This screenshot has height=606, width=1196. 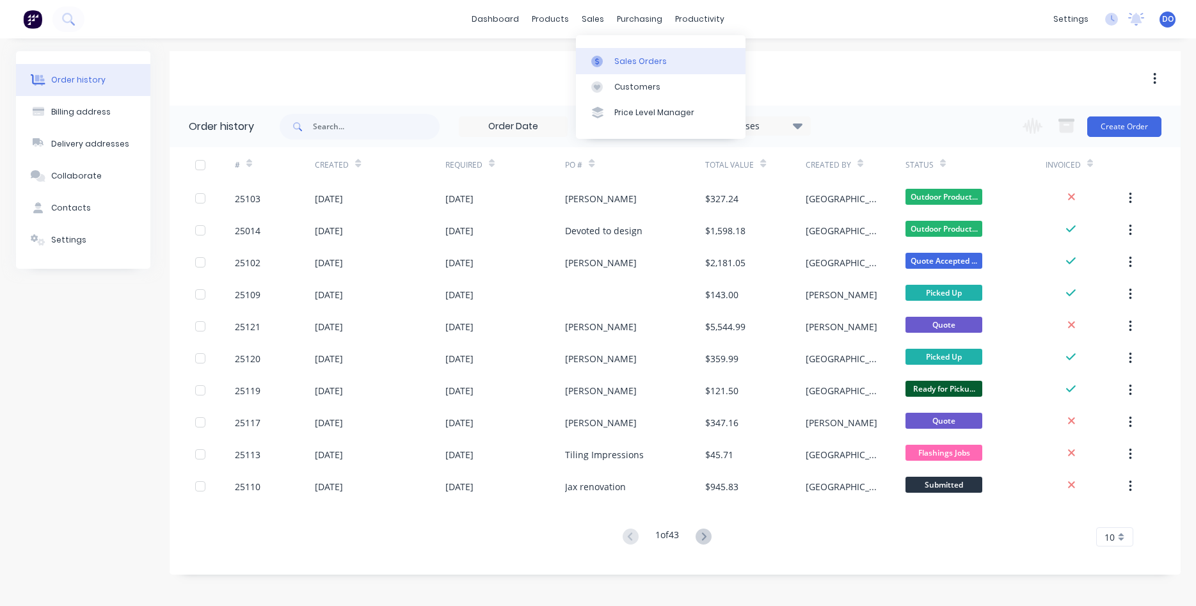 I want to click on img: Factory, so click(x=33, y=19).